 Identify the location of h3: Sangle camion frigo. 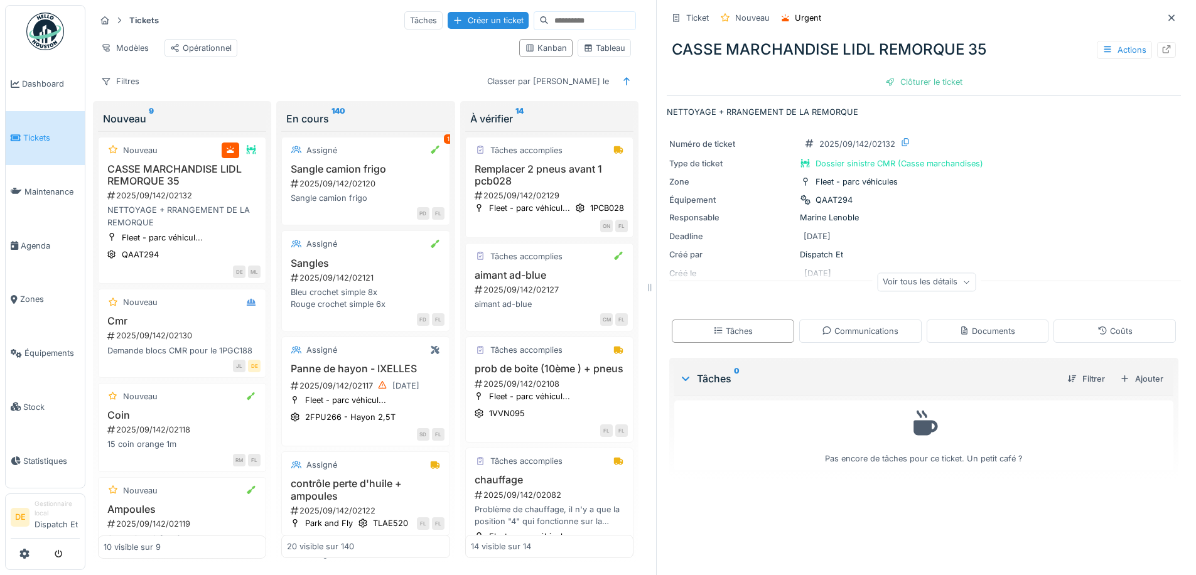
(365, 169).